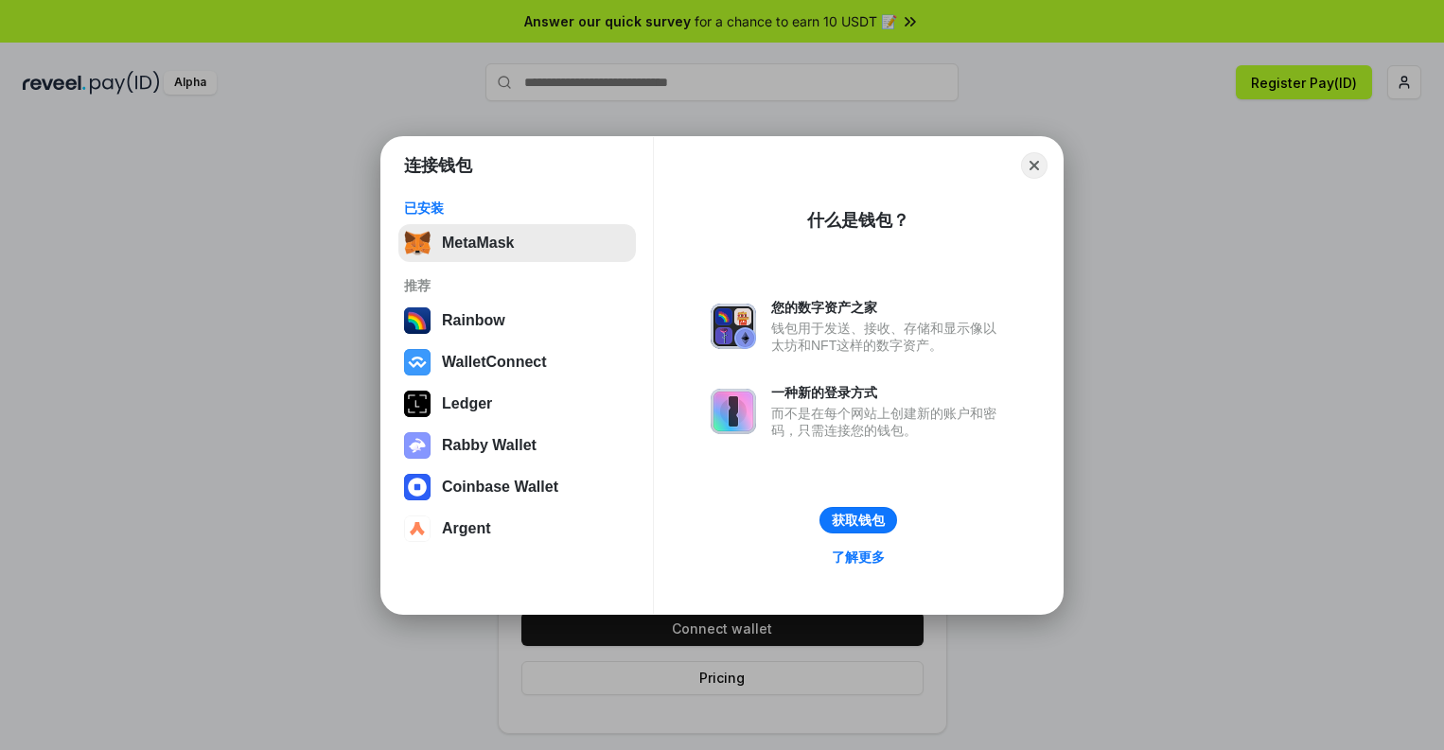 Image resolution: width=1444 pixels, height=750 pixels. Describe the element at coordinates (494, 362) in the screenshot. I see `div: WalletConnect` at that location.